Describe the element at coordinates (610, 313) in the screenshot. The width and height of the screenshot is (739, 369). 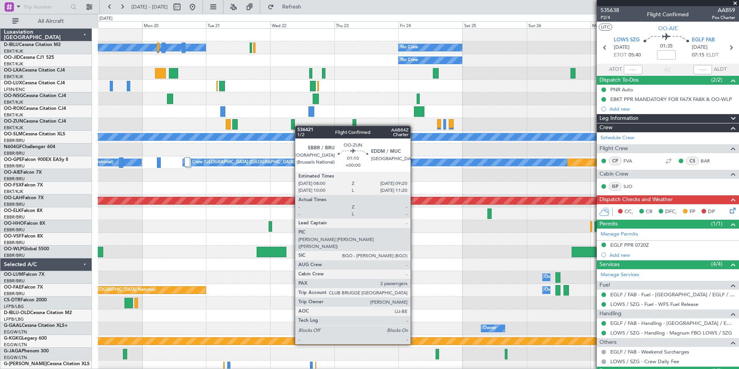
I see `span: Handling` at that location.